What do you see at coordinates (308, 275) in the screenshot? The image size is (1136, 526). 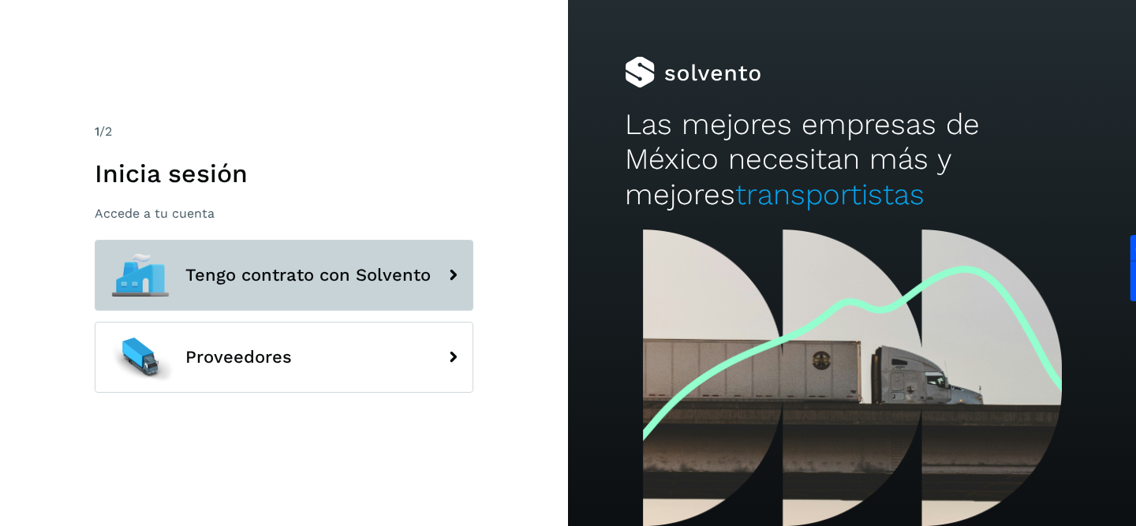 I see `span: Tengo contrato con Solvento` at bounding box center [308, 275].